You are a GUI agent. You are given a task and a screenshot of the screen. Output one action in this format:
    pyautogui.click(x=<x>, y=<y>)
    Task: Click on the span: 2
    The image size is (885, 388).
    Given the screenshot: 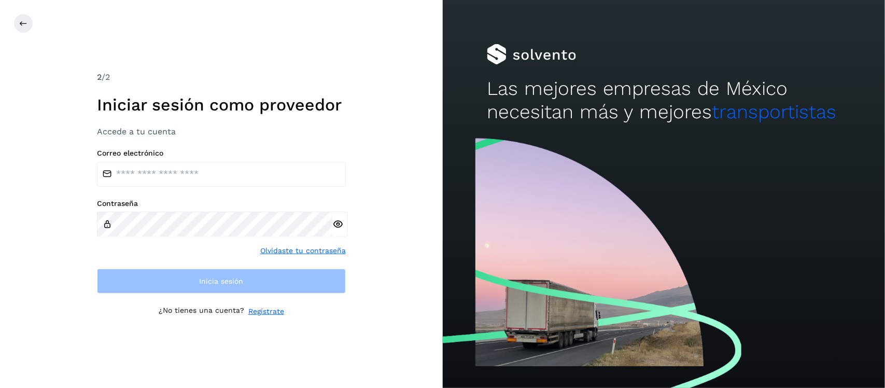 What is the action you would take?
    pyautogui.click(x=99, y=77)
    